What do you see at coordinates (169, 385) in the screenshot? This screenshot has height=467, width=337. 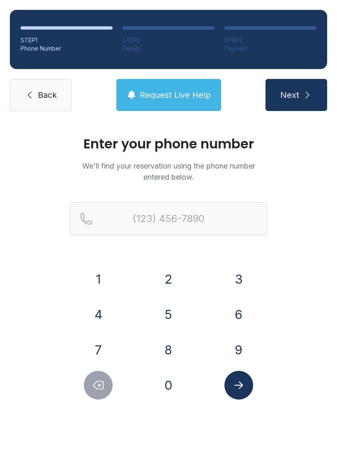 I see `button: 0` at bounding box center [169, 385].